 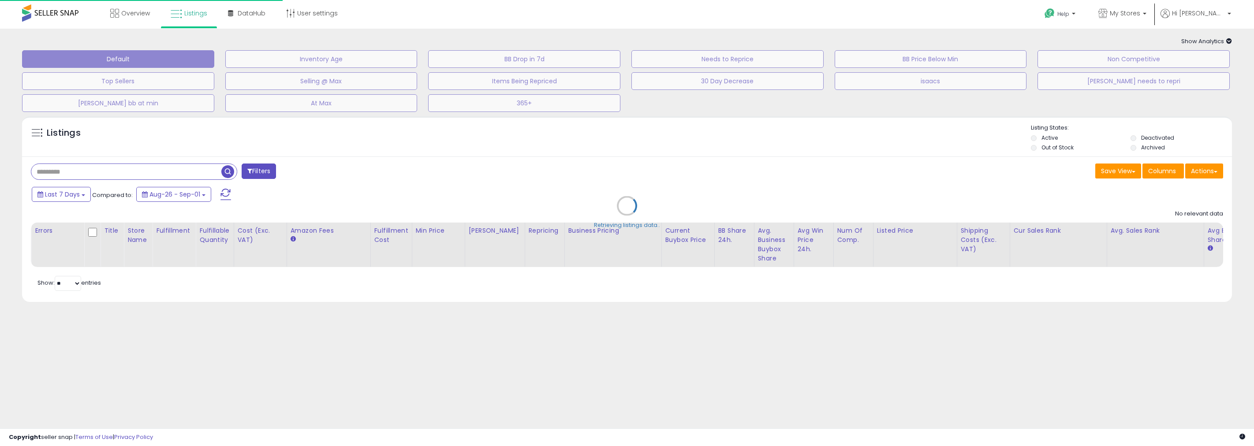 What do you see at coordinates (251, 13) in the screenshot?
I see `span: DataHub` at bounding box center [251, 13].